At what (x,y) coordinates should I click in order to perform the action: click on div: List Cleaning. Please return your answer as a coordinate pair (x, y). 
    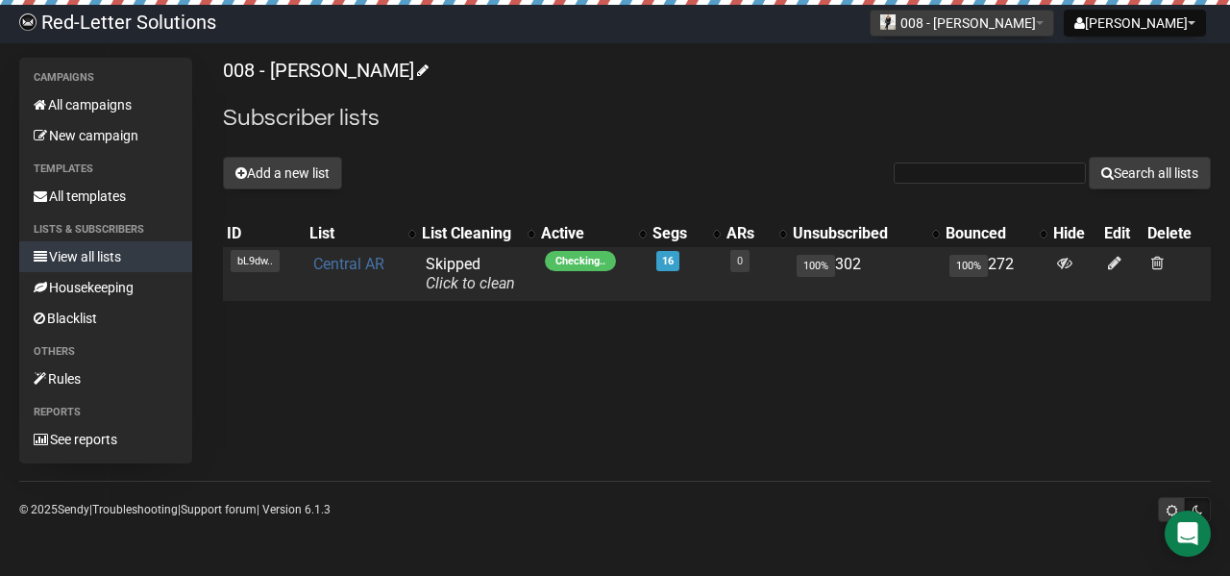
    Looking at the image, I should click on (470, 234).